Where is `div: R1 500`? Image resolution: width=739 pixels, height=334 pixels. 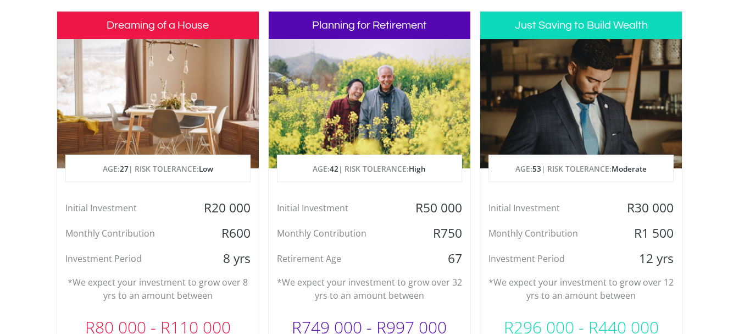
div: R1 500 is located at coordinates (648, 233).